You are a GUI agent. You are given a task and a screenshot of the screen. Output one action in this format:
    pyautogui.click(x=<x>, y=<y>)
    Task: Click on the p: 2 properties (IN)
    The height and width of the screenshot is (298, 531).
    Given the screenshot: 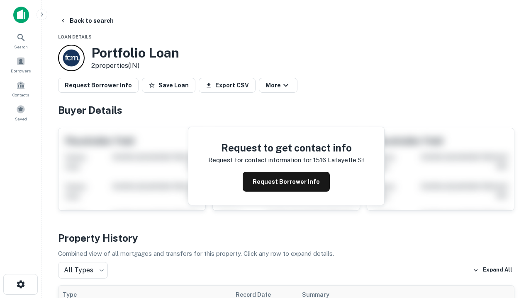 What is the action you would take?
    pyautogui.click(x=135, y=66)
    